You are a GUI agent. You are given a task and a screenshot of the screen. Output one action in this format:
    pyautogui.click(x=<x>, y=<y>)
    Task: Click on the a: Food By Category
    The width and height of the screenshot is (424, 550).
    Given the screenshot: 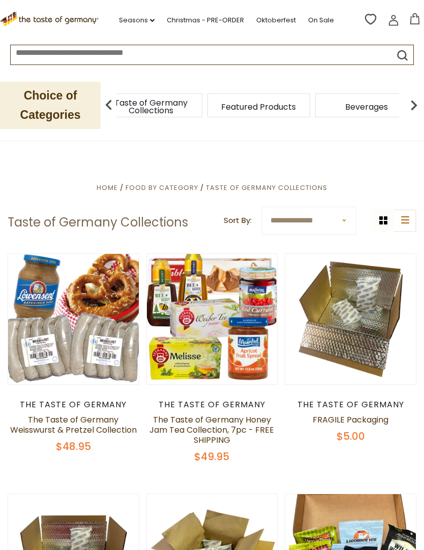 What is the action you would take?
    pyautogui.click(x=161, y=187)
    